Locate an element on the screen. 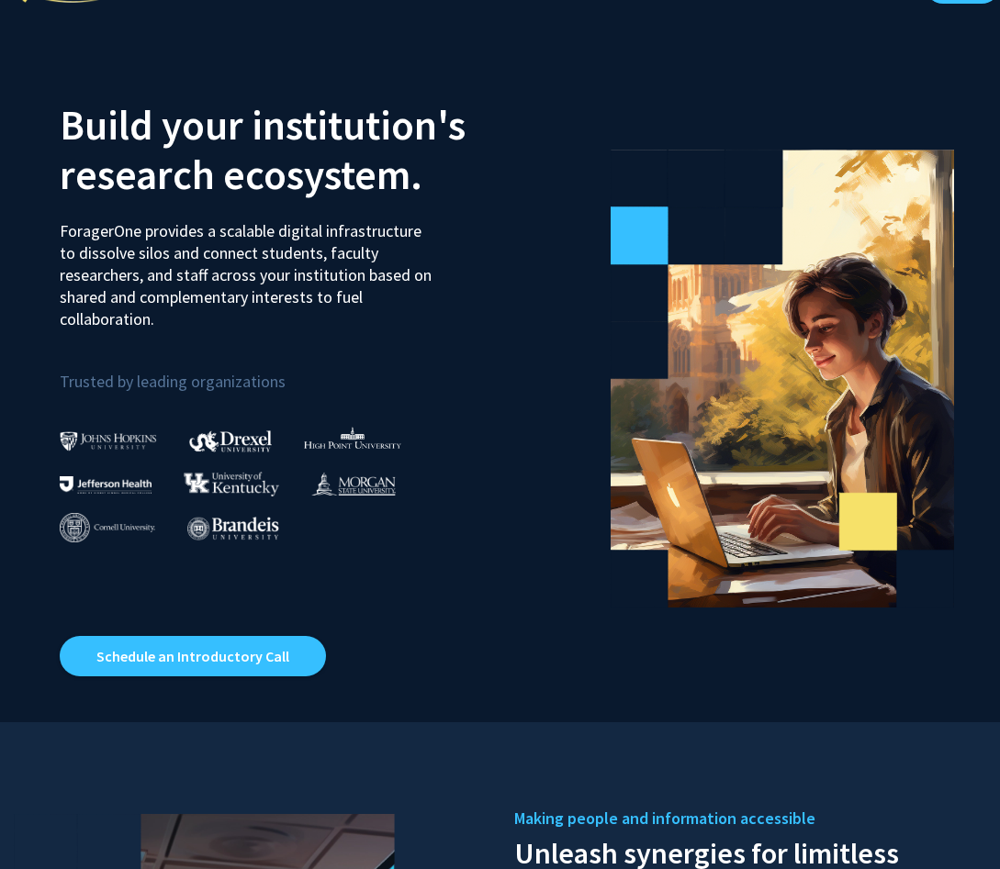  img: Thomas Jefferson University is located at coordinates (106, 485).